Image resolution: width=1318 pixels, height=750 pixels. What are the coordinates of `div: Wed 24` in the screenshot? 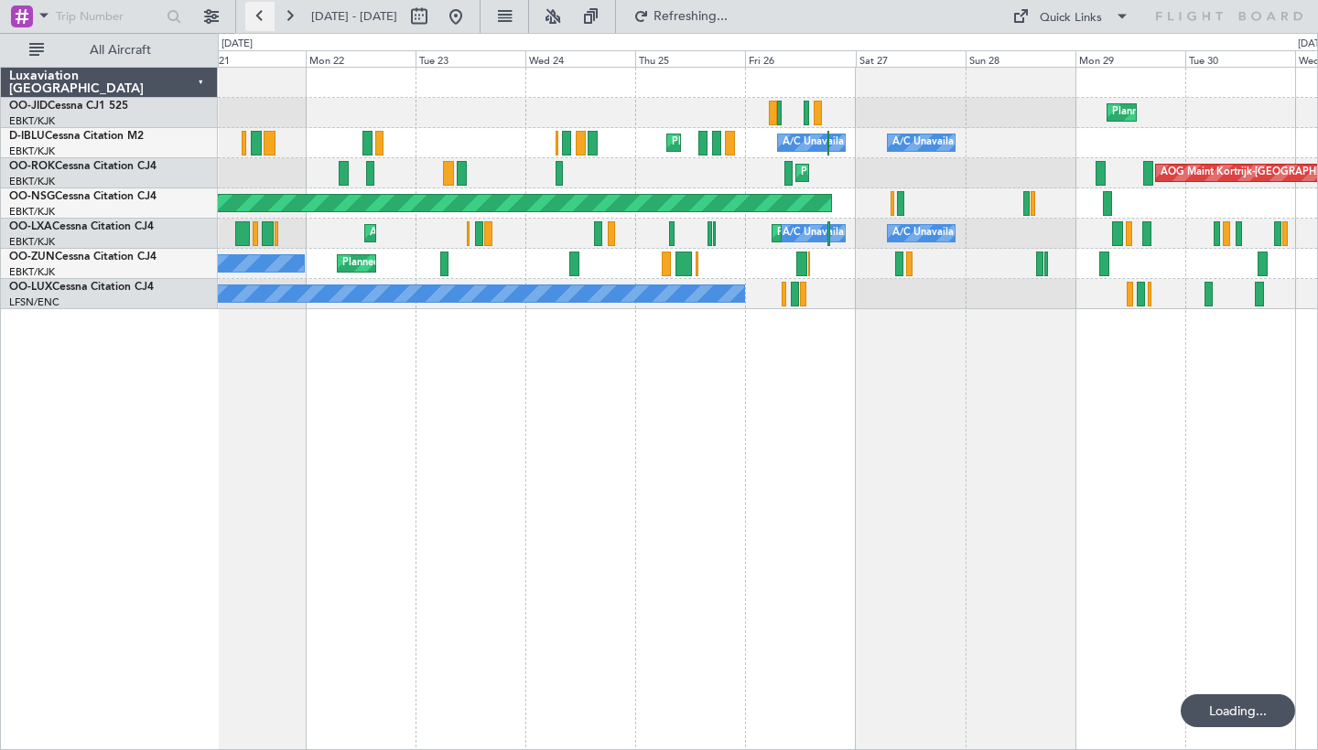 It's located at (580, 59).